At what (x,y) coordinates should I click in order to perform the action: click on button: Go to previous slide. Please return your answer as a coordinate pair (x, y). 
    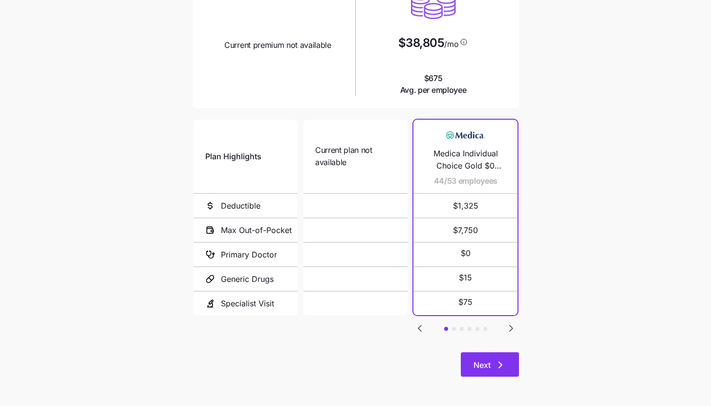
    Looking at the image, I should click on (420, 329).